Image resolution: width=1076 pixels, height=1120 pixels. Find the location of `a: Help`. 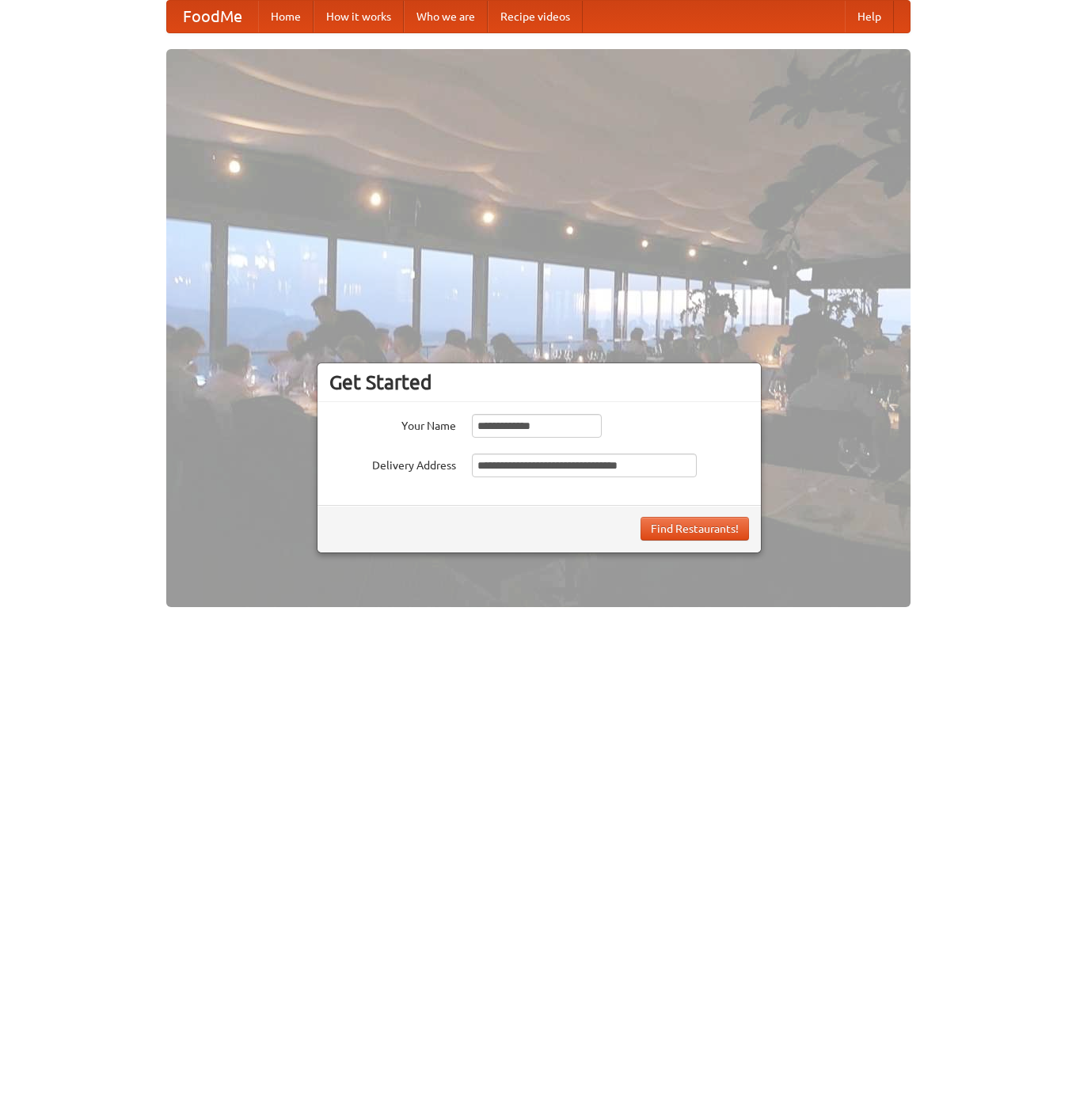

a: Help is located at coordinates (870, 17).